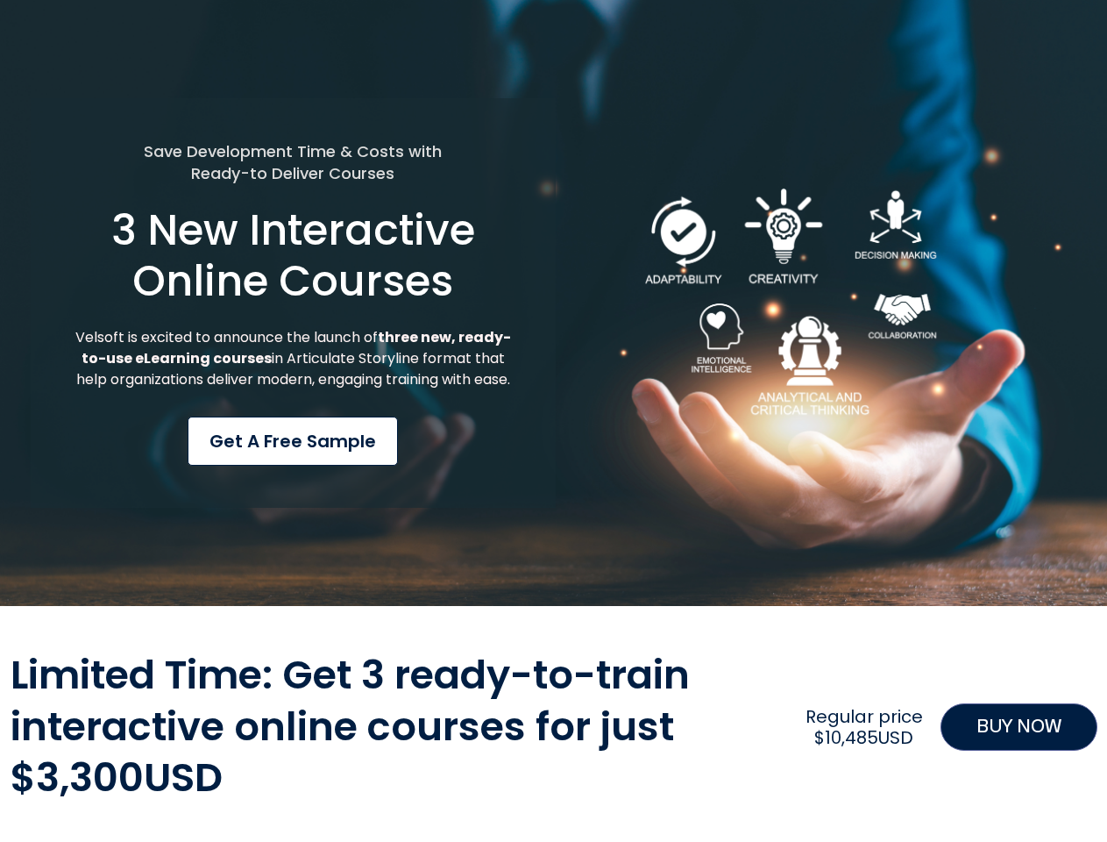 This screenshot has width=1107, height=842. What do you see at coordinates (293, 441) in the screenshot?
I see `a: Get a Free Sample` at bounding box center [293, 441].